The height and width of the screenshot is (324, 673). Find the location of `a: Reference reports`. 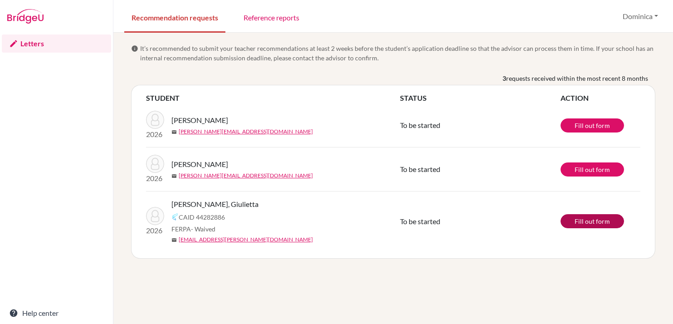

a: Reference reports is located at coordinates (271, 17).